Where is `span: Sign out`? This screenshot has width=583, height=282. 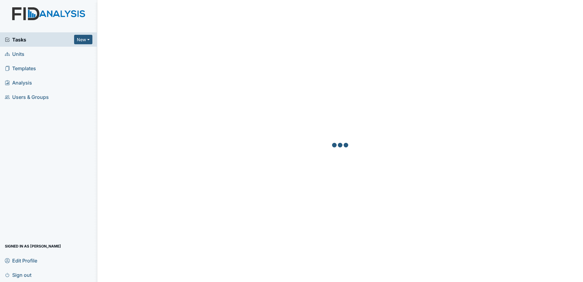 span: Sign out is located at coordinates (18, 274).